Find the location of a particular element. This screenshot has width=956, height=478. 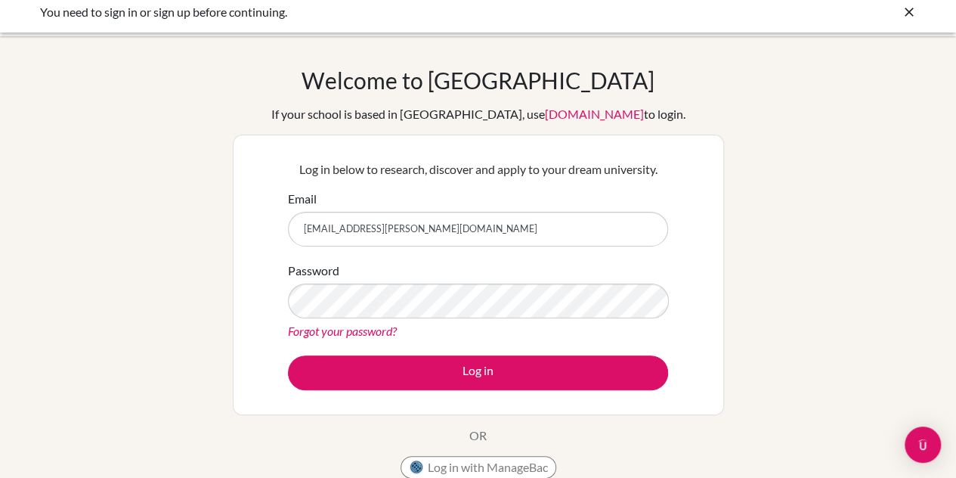

p: Log in below to research, discover and apply to your dream university. is located at coordinates (478, 169).